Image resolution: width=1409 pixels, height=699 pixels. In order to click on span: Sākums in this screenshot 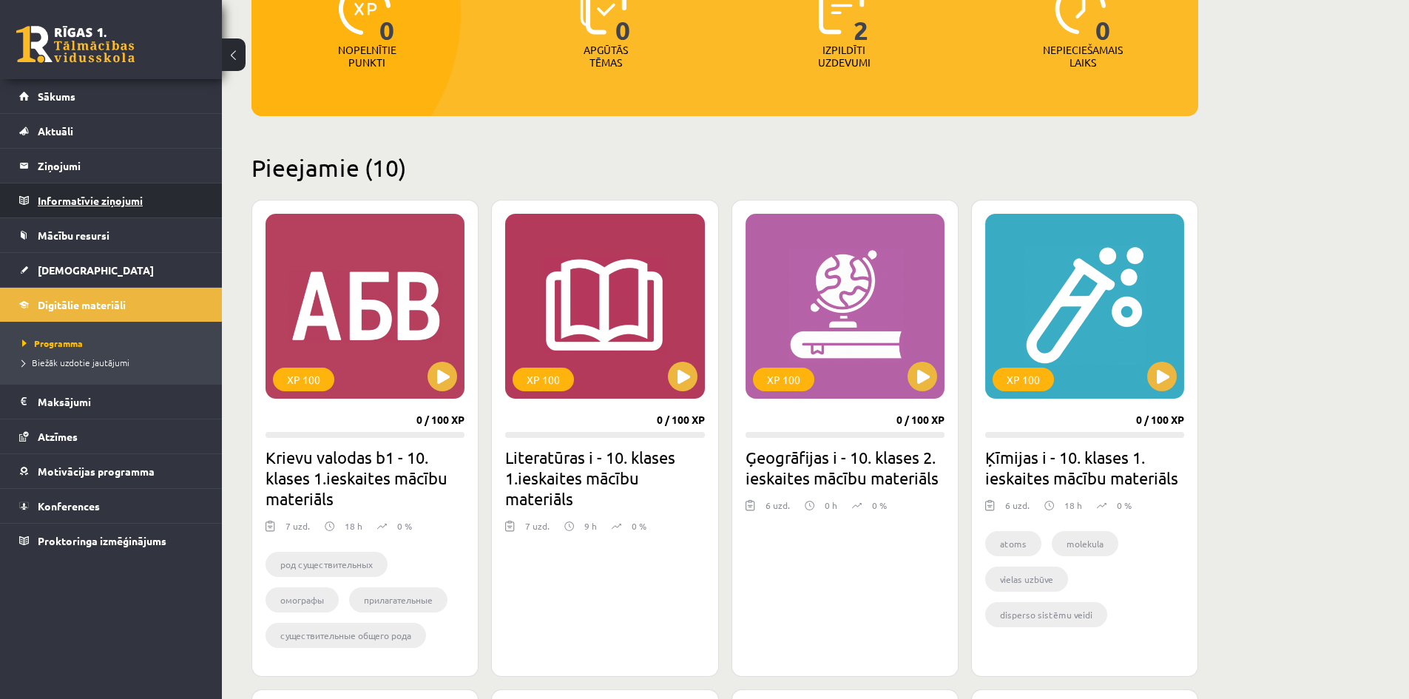, I will do `click(56, 96)`.